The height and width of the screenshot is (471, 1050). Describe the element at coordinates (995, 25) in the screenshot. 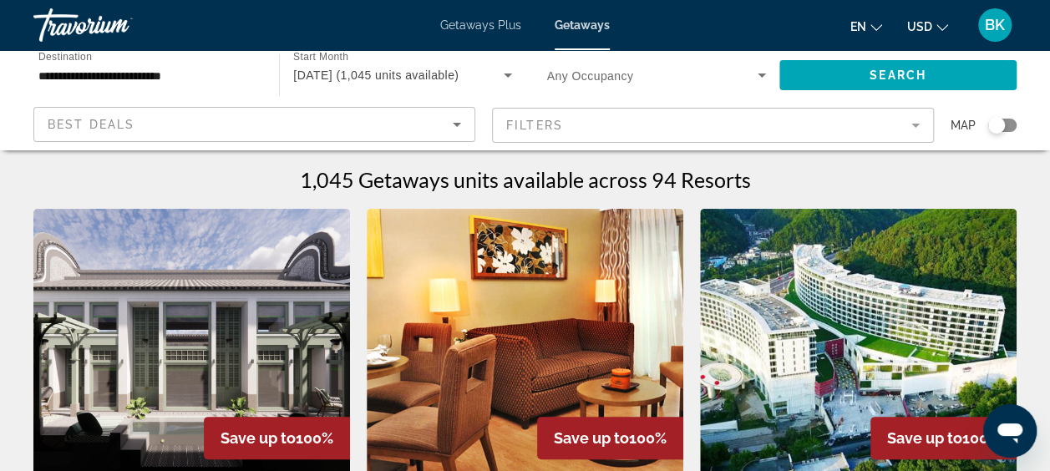

I see `button: User Menu` at that location.